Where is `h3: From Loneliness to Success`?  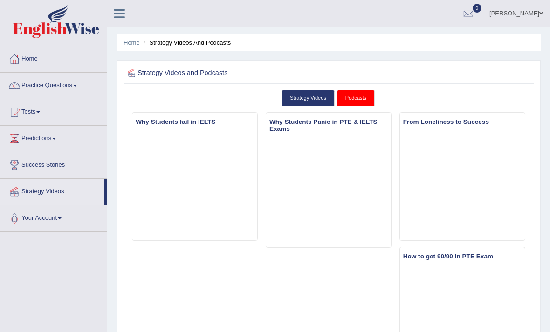
h3: From Loneliness to Success is located at coordinates (462, 122).